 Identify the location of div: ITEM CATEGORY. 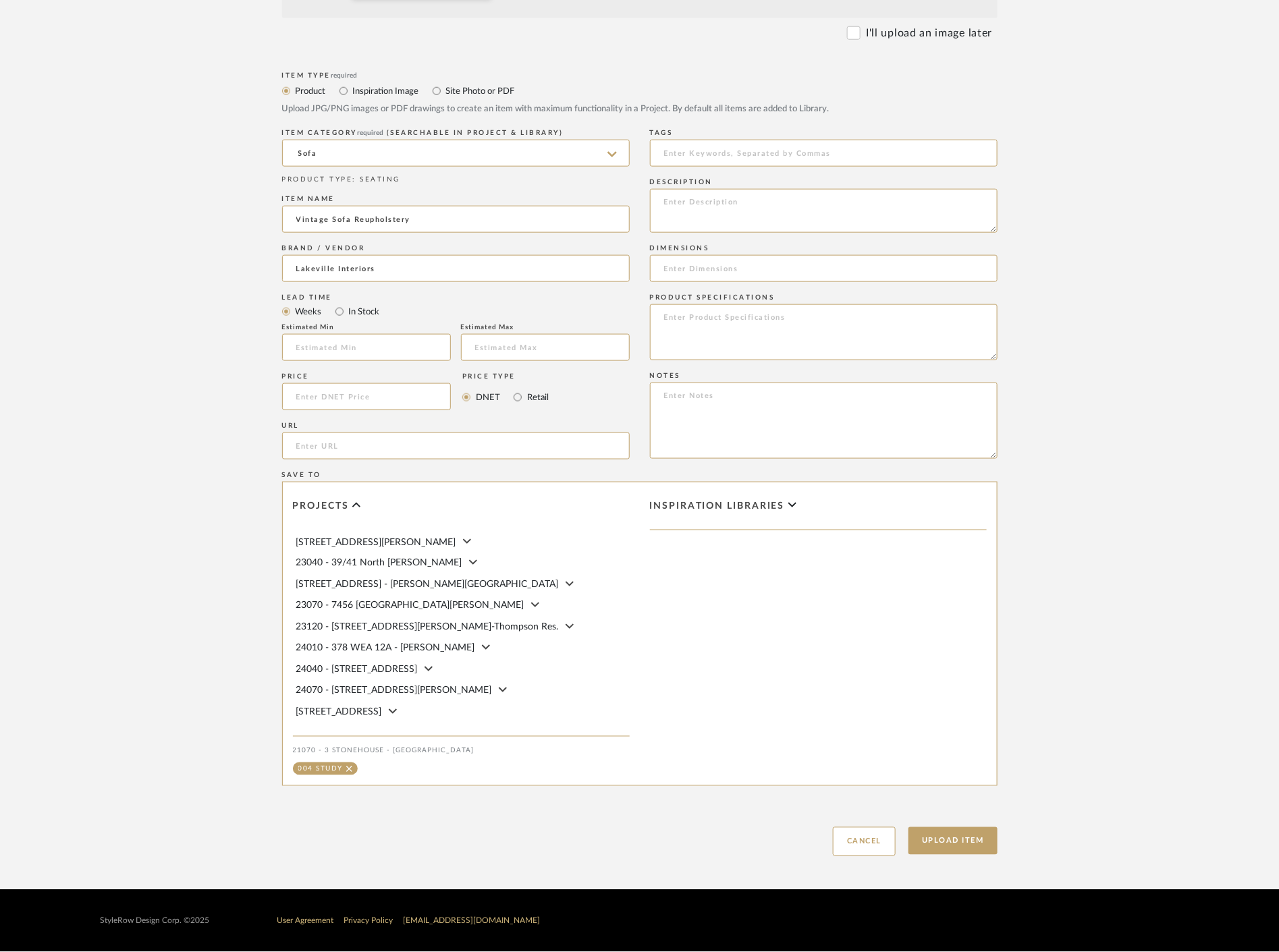
(456, 133).